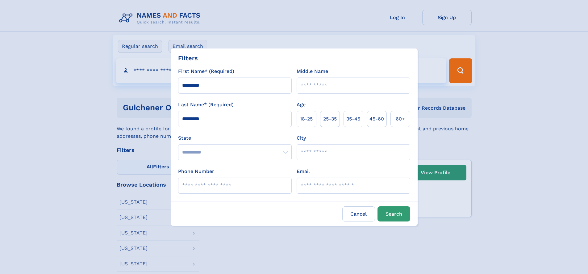 Image resolution: width=588 pixels, height=274 pixels. Describe the element at coordinates (301, 138) in the screenshot. I see `label: City` at that location.